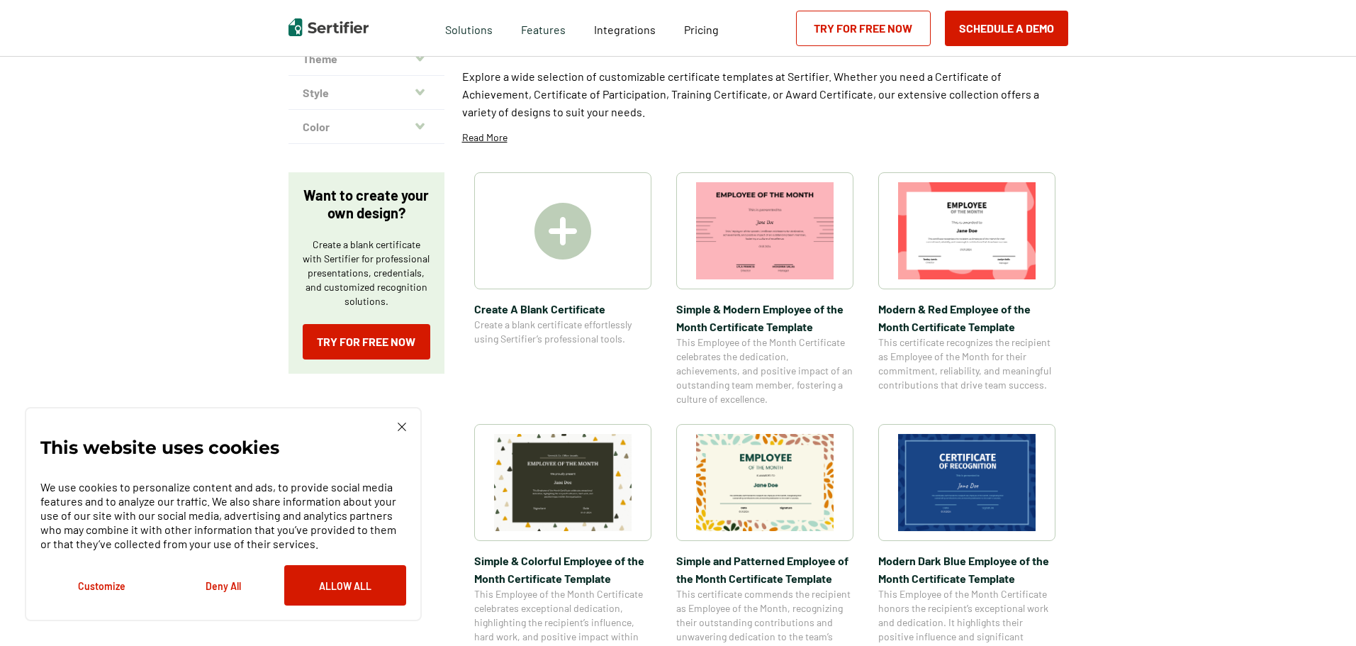  I want to click on img: Cookie Popup Close, so click(402, 427).